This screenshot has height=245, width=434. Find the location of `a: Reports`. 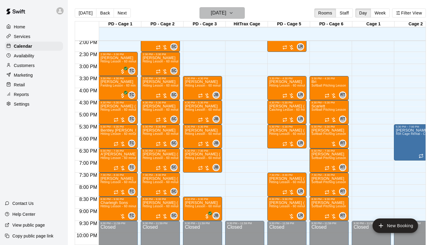

a: Reports is located at coordinates (34, 94).